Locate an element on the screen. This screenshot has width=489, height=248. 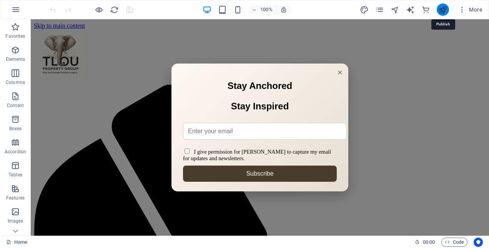
p: Images is located at coordinates (15, 221).